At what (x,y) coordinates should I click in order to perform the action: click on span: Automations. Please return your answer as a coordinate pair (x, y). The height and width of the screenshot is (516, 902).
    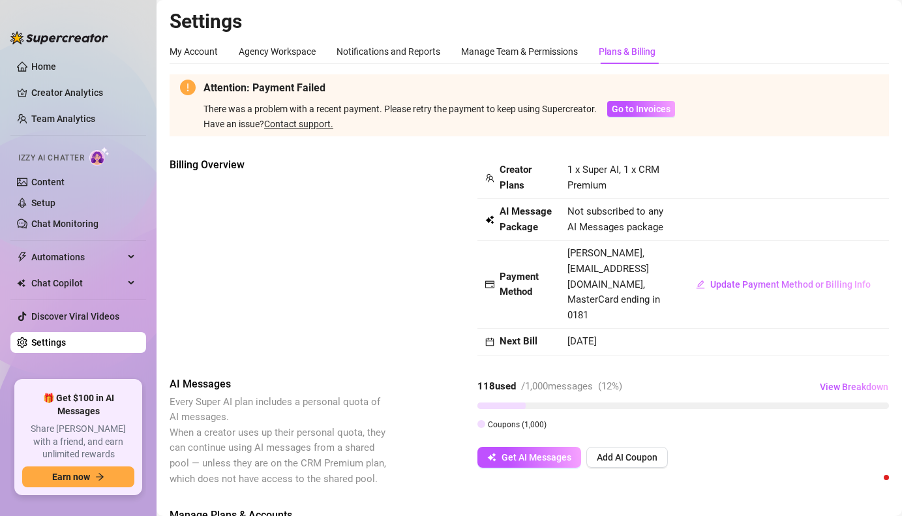
    Looking at the image, I should click on (78, 257).